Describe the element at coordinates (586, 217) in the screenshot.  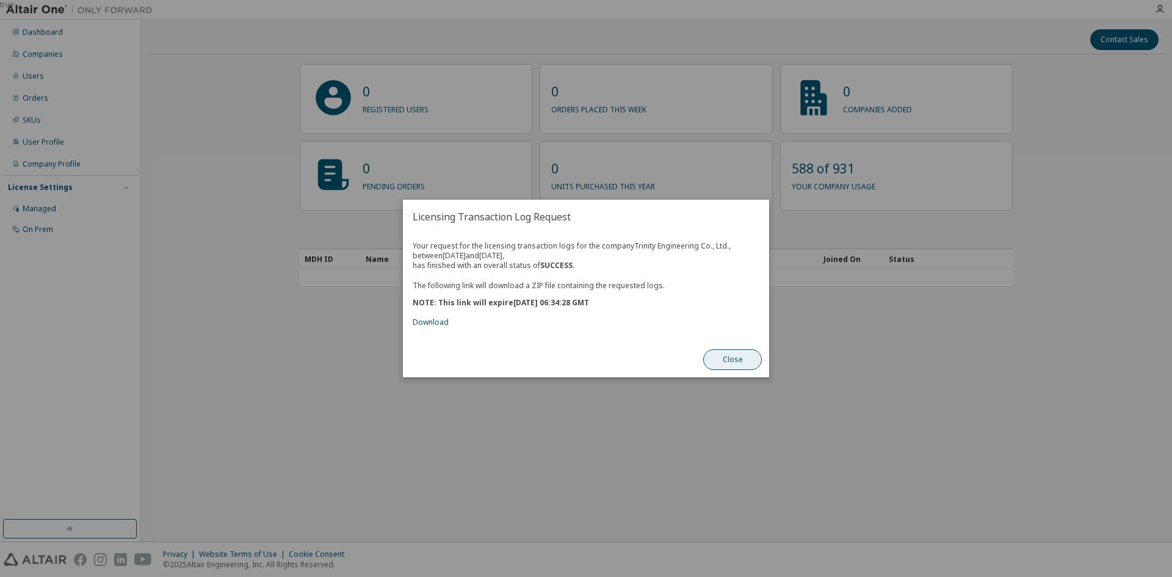
I see `h2: Licensing Transaction Log Request` at that location.